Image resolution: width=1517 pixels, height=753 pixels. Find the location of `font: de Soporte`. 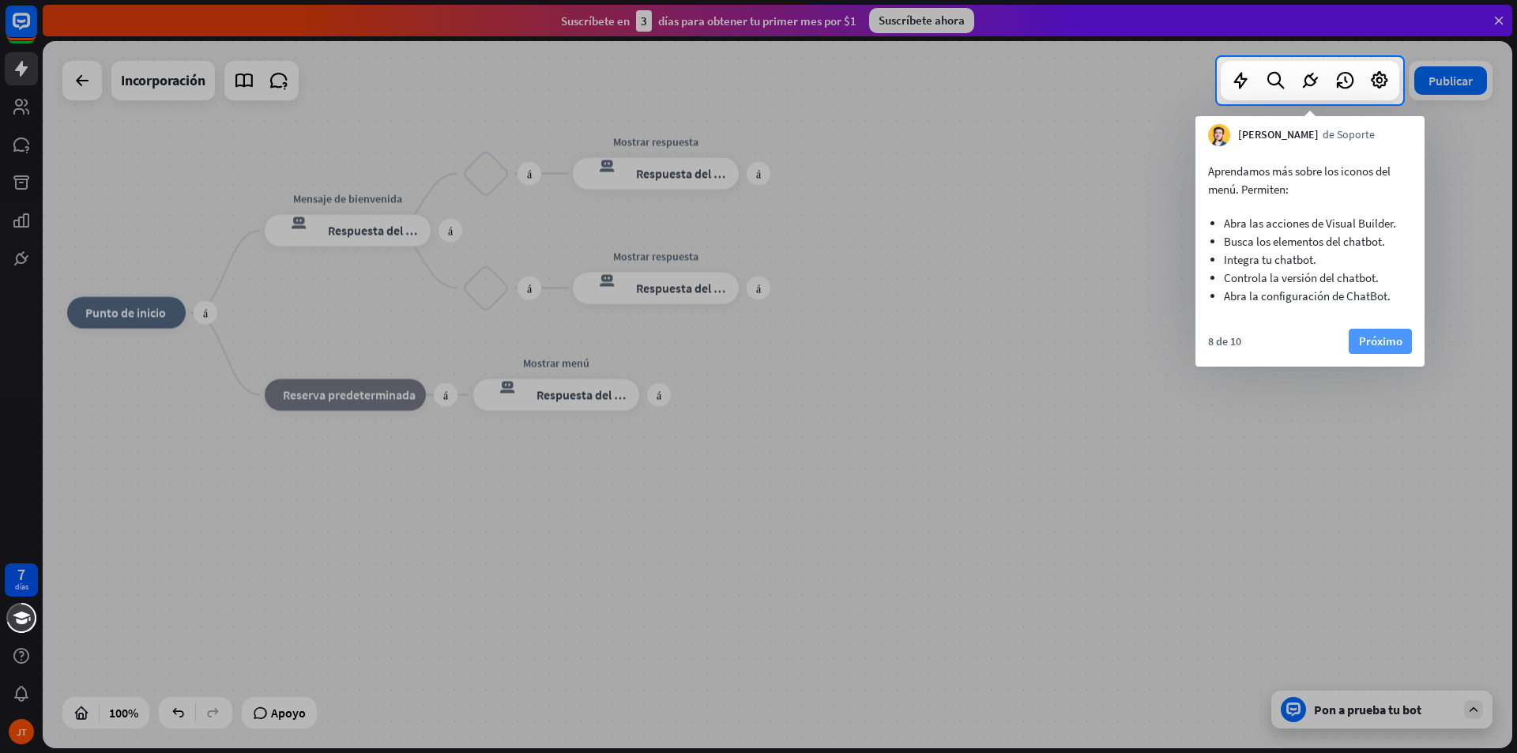

font: de Soporte is located at coordinates (1349, 134).